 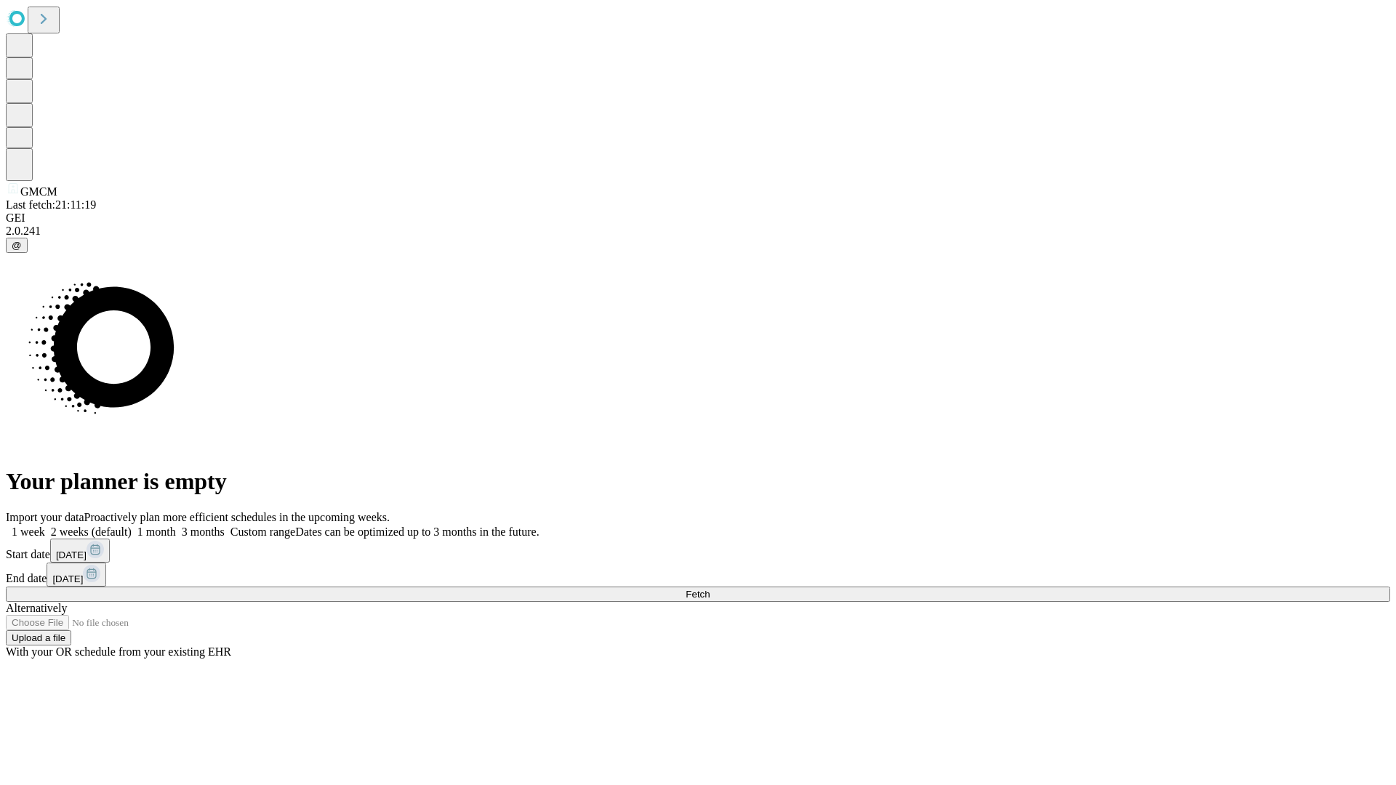 What do you see at coordinates (698, 575) in the screenshot?
I see `div: End date` at bounding box center [698, 575].